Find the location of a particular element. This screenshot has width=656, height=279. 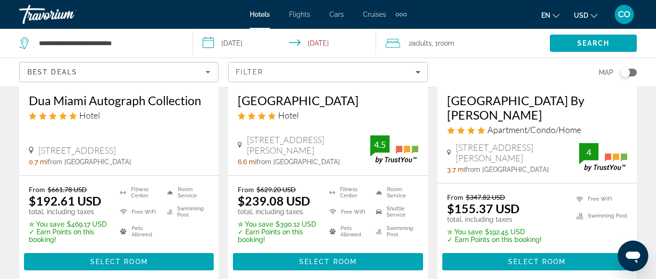

mat-select: Sort by is located at coordinates (119, 72).